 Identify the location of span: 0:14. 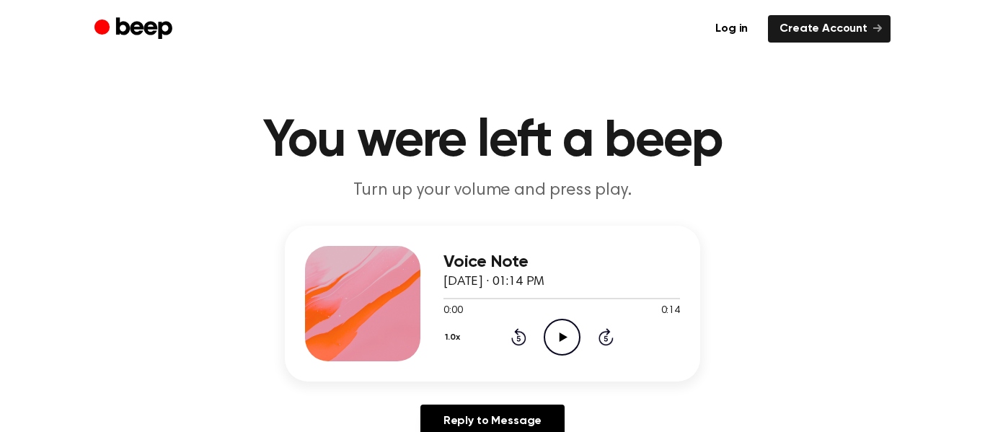
(671, 311).